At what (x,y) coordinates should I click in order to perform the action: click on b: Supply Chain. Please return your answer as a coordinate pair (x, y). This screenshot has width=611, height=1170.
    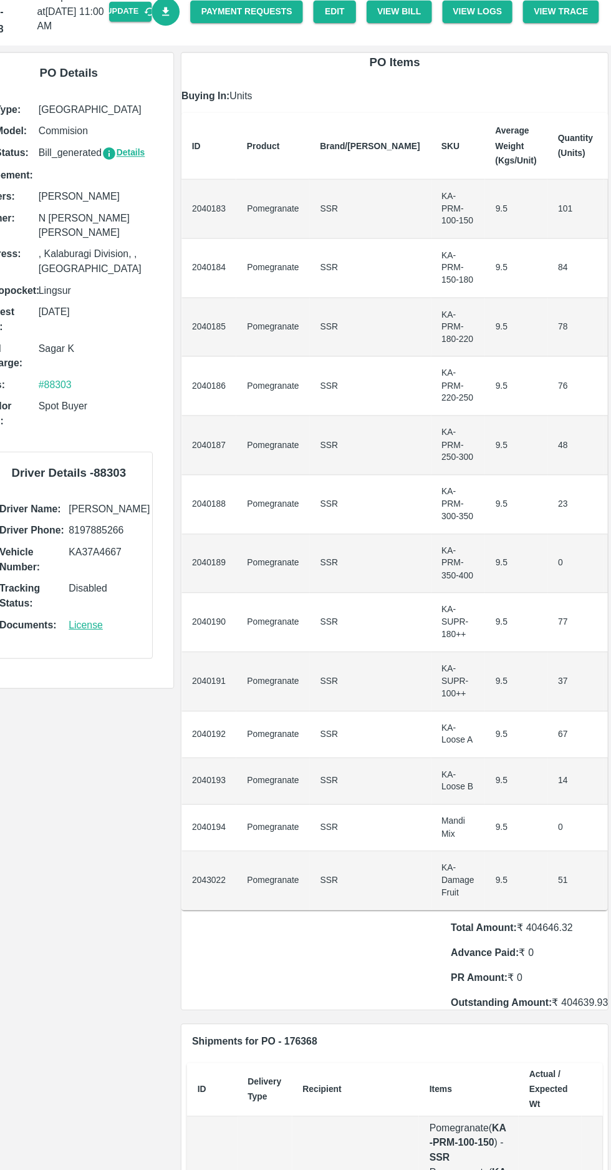
    Looking at the image, I should click on (91, 16).